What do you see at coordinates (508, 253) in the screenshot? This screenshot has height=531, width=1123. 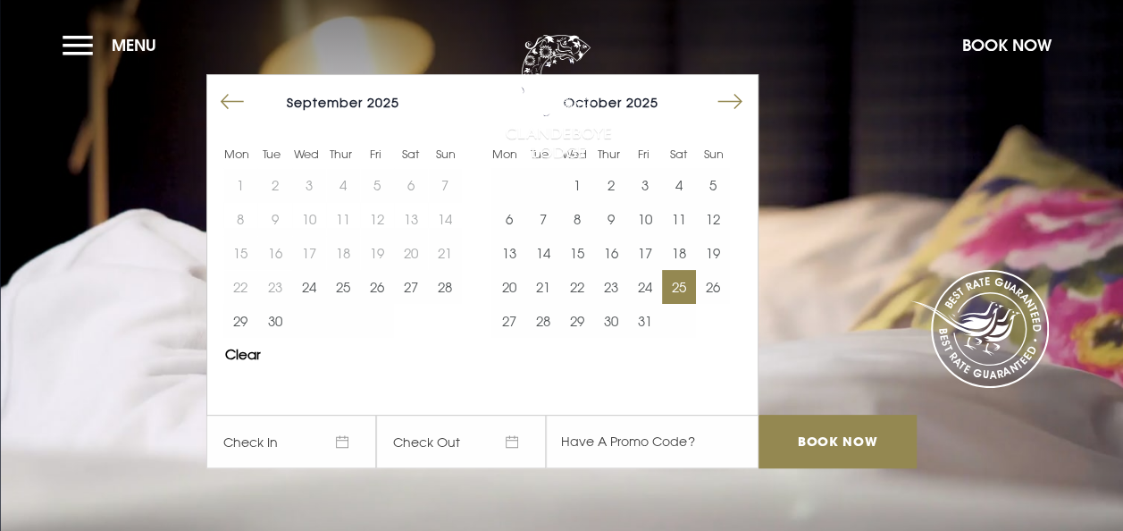 I see `td: Choose Monday, October 13, 2025 as your start date.` at bounding box center [508, 253].